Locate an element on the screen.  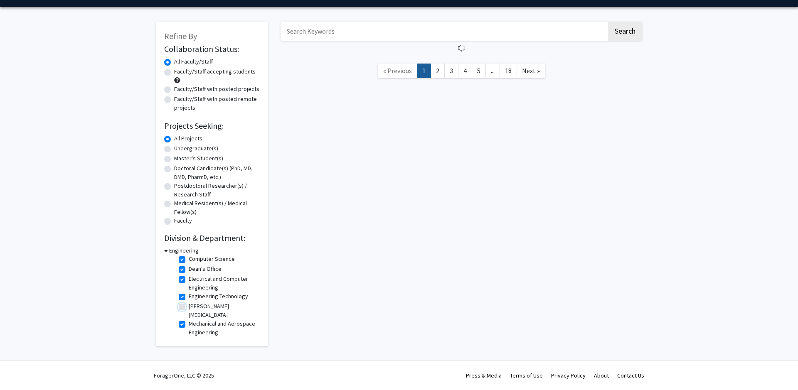
a: 18 is located at coordinates (508, 71).